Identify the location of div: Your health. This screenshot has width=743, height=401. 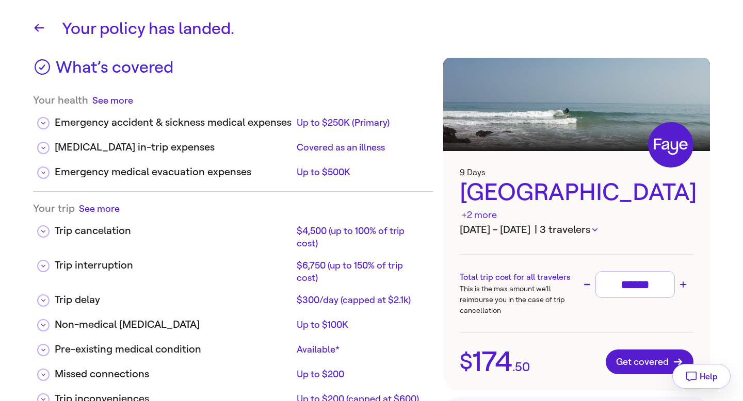
(233, 100).